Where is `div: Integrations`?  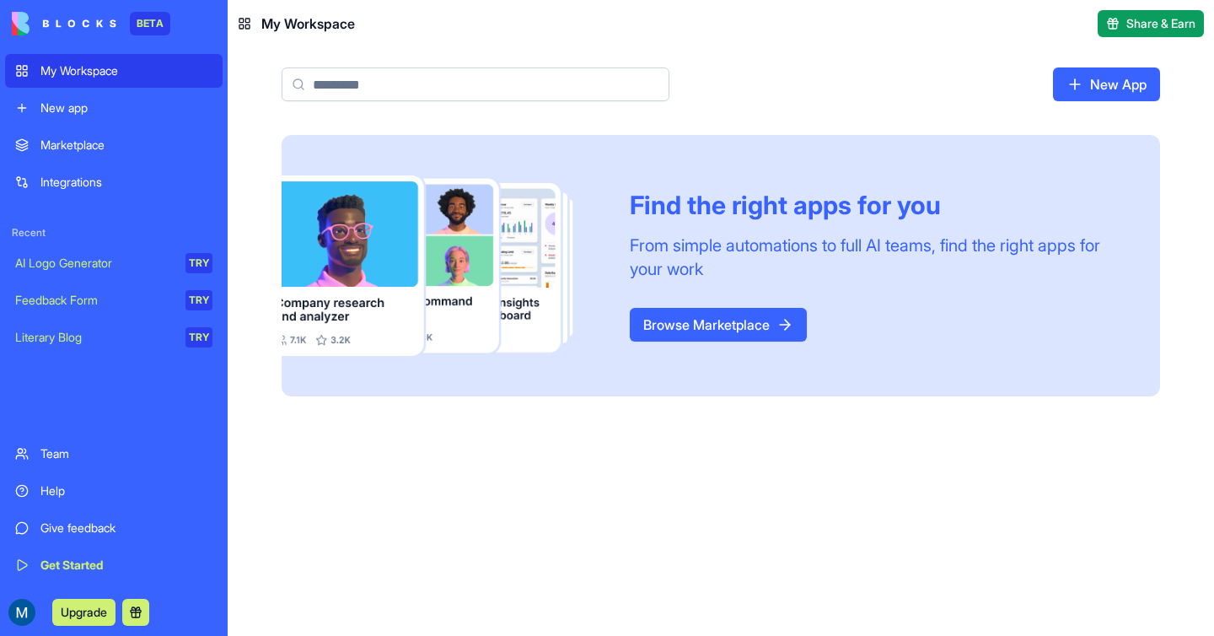
div: Integrations is located at coordinates (126, 182).